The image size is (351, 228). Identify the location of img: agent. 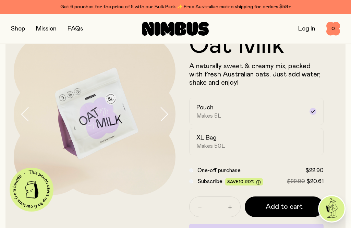
(332, 209).